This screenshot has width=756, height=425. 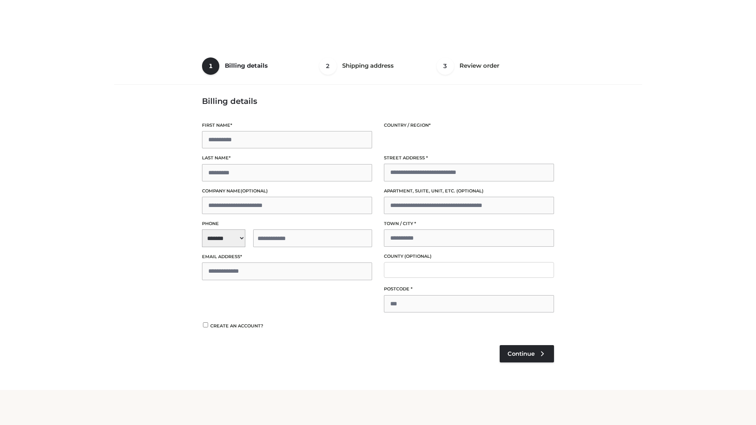 What do you see at coordinates (287, 257) in the screenshot?
I see `label: Email address` at bounding box center [287, 257].